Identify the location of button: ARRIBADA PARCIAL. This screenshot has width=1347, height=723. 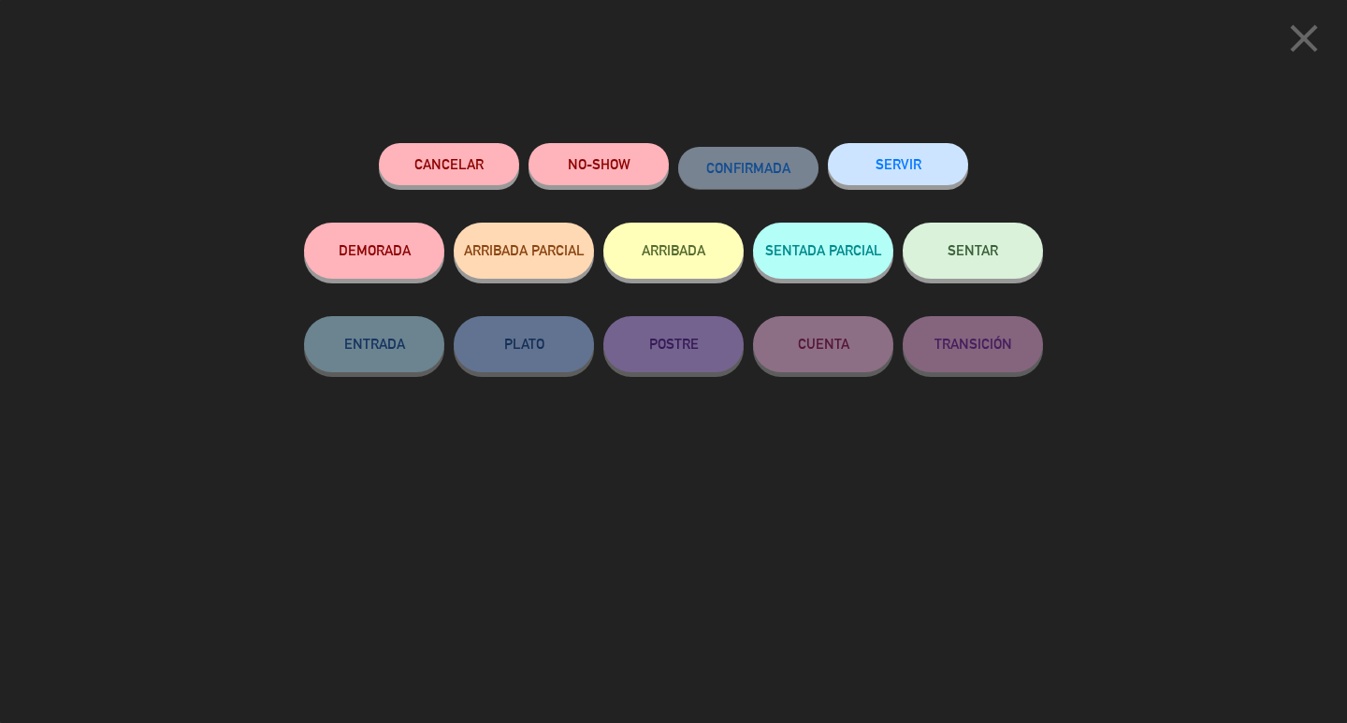
(524, 251).